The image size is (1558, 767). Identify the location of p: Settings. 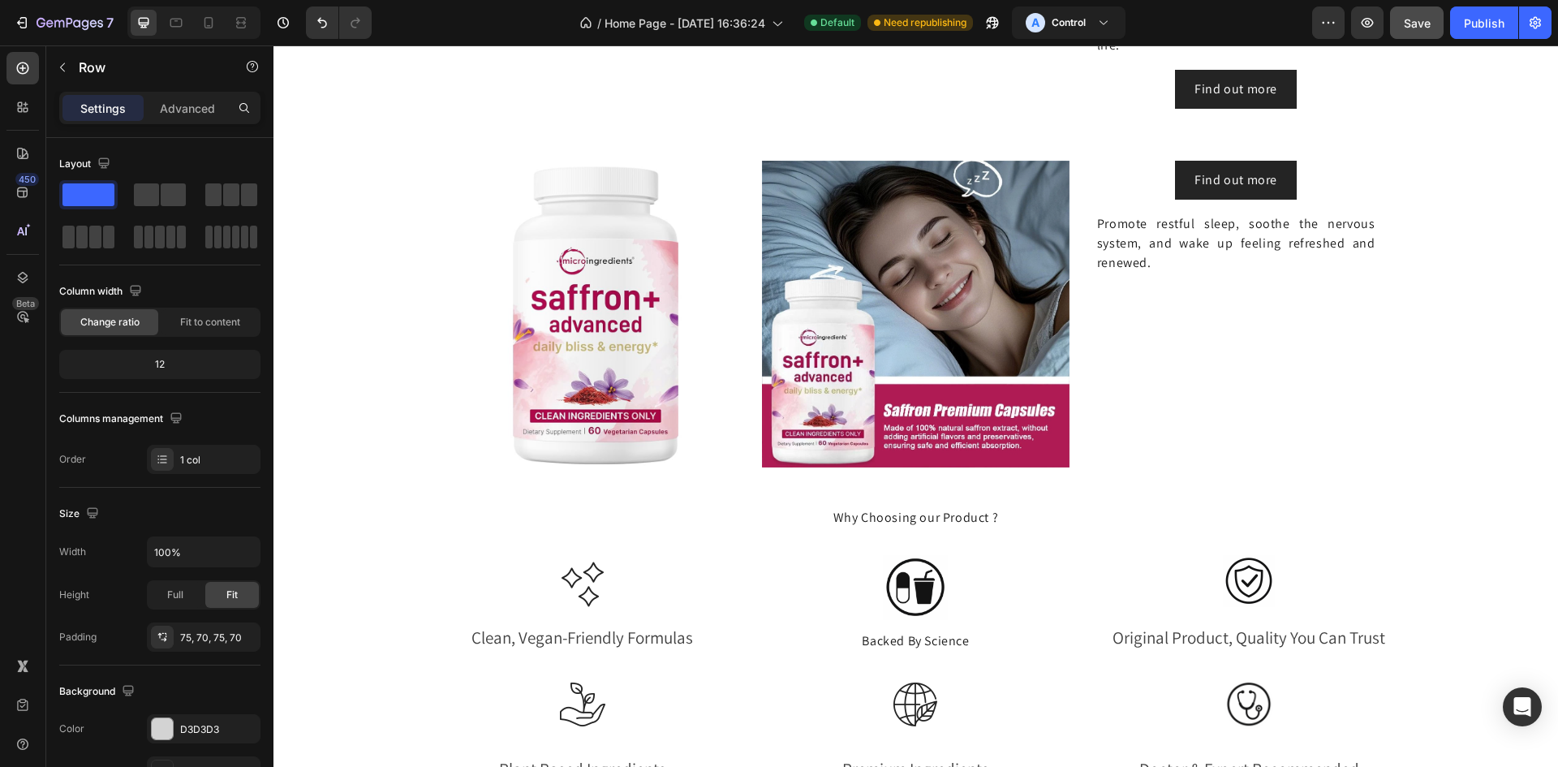
(103, 108).